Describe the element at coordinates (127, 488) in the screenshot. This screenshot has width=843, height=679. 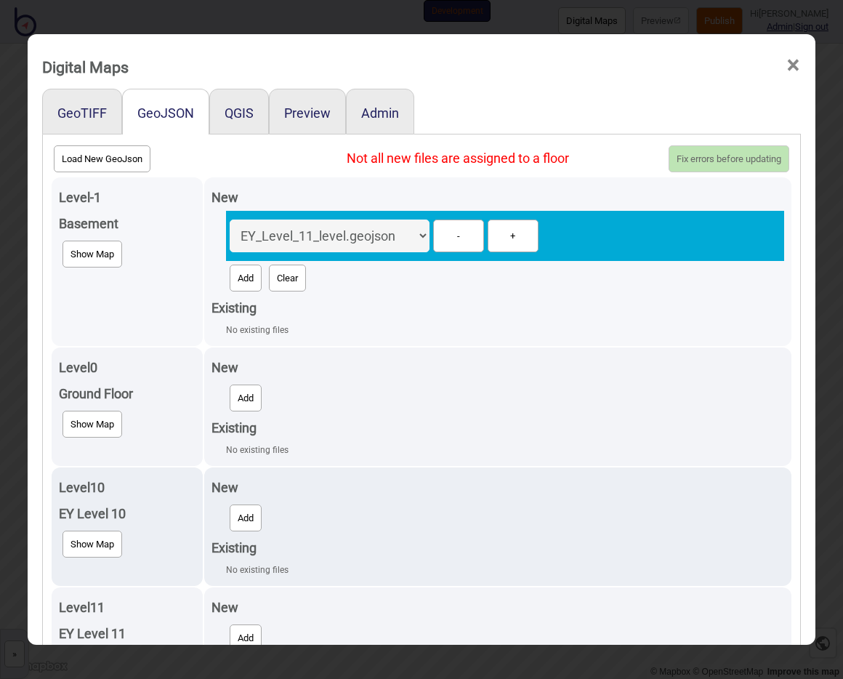
I see `div: Level 10` at that location.